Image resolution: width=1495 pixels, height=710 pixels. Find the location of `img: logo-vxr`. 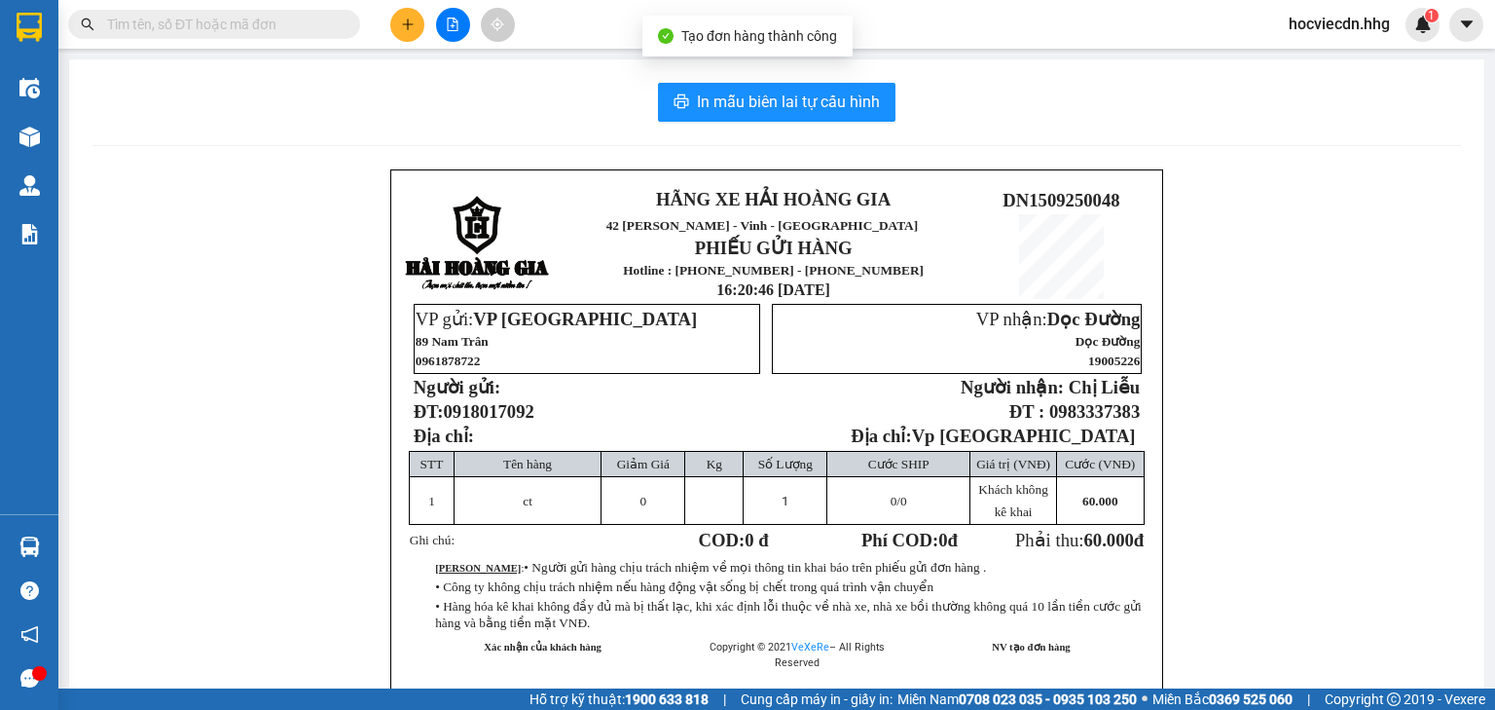

img: logo-vxr is located at coordinates (29, 27).